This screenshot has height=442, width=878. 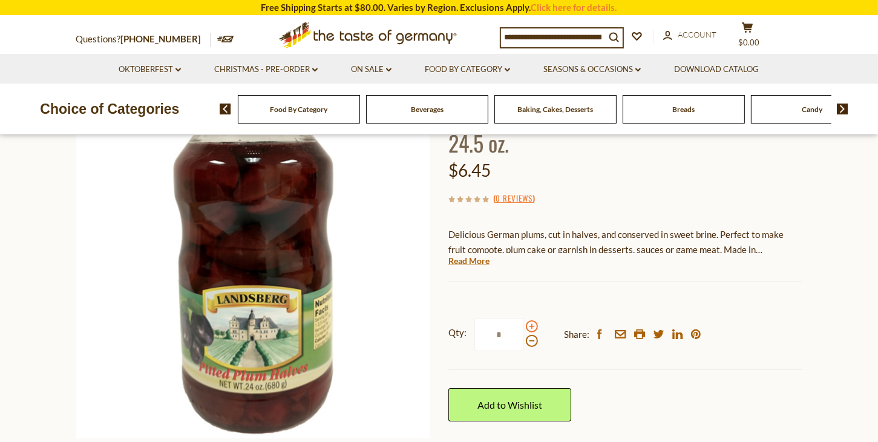 I want to click on a: Breads, so click(x=683, y=109).